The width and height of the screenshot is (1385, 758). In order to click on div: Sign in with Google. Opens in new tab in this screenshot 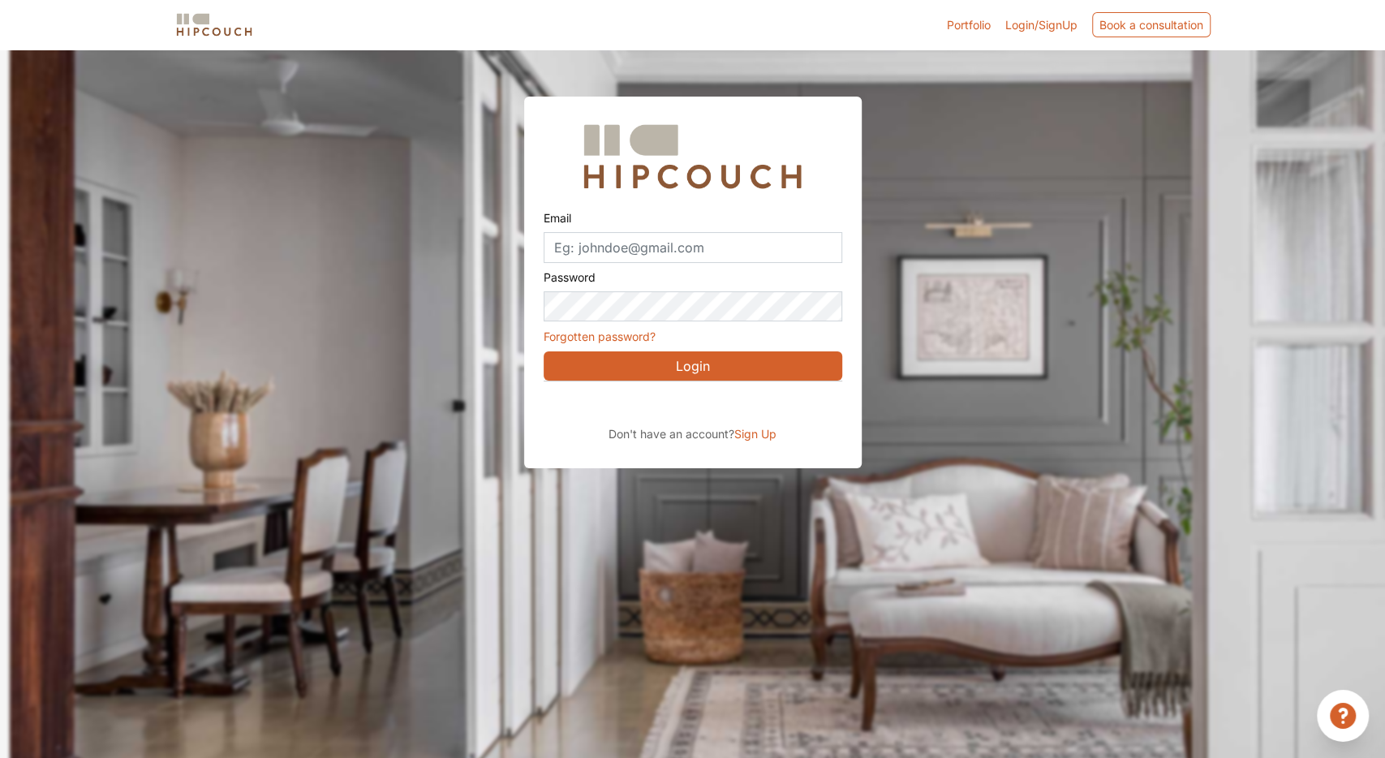, I will do `click(692, 404)`.